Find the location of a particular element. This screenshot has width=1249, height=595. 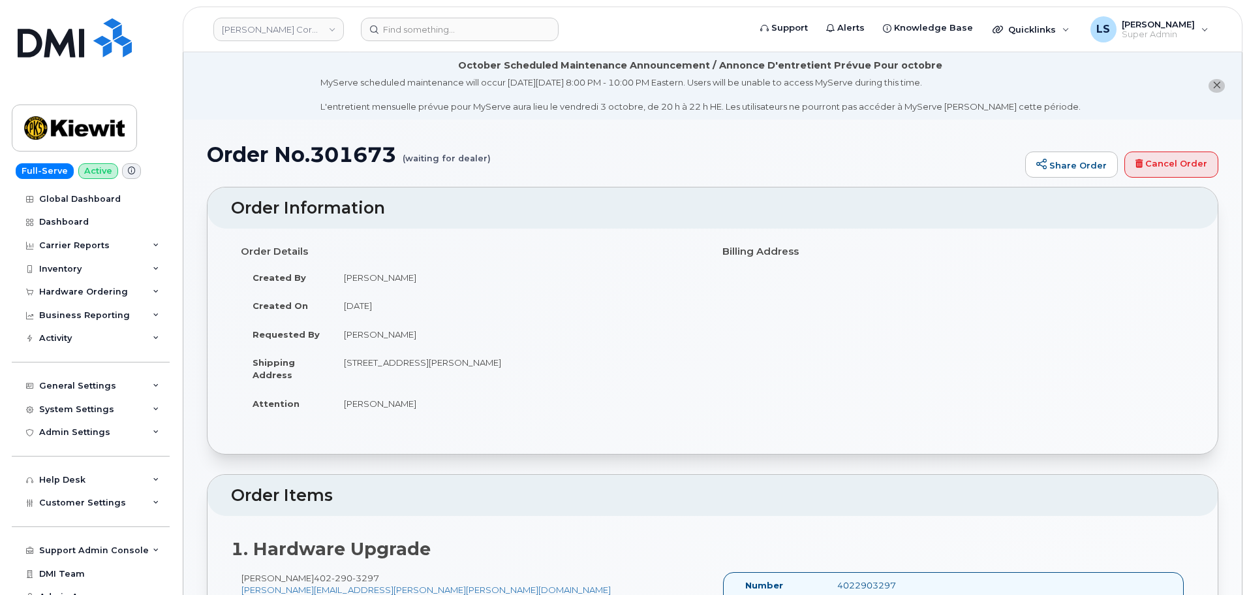

div: 4022903297 is located at coordinates (892, 585).